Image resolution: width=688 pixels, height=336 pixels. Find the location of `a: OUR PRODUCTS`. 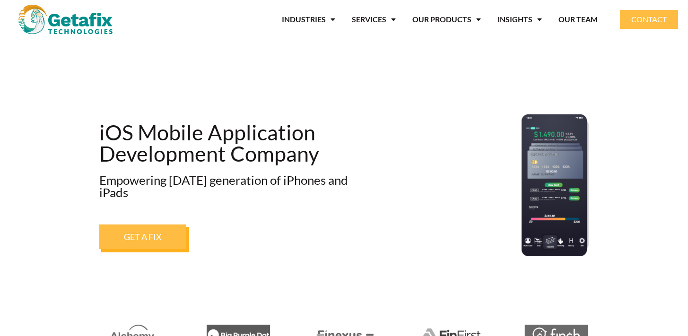

a: OUR PRODUCTS is located at coordinates (446, 19).